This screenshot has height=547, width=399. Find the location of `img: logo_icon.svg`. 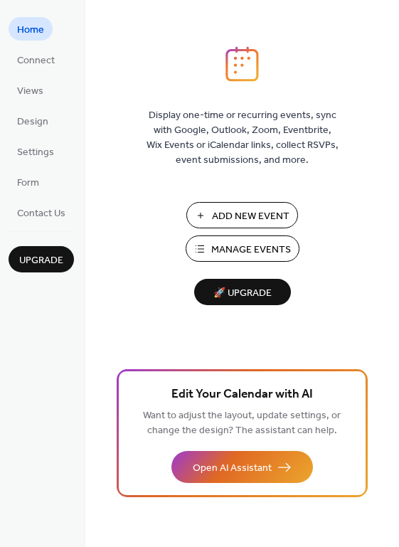

img: logo_icon.svg is located at coordinates (242, 64).